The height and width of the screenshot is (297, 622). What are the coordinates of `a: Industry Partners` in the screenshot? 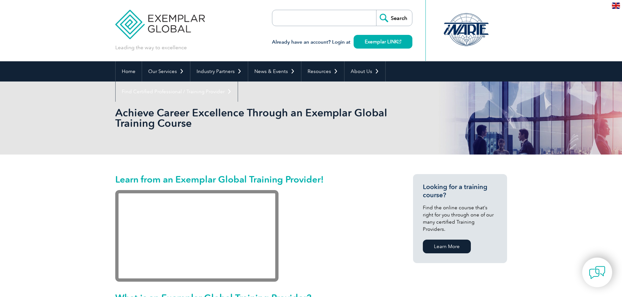 It's located at (219, 71).